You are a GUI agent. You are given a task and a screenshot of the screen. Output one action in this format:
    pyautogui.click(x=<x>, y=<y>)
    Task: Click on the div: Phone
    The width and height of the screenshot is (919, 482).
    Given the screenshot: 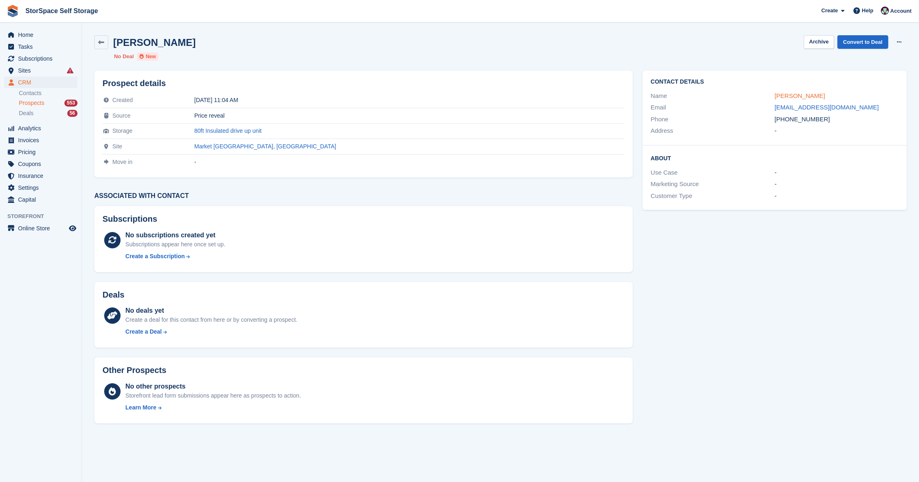 What is the action you would take?
    pyautogui.click(x=712, y=119)
    